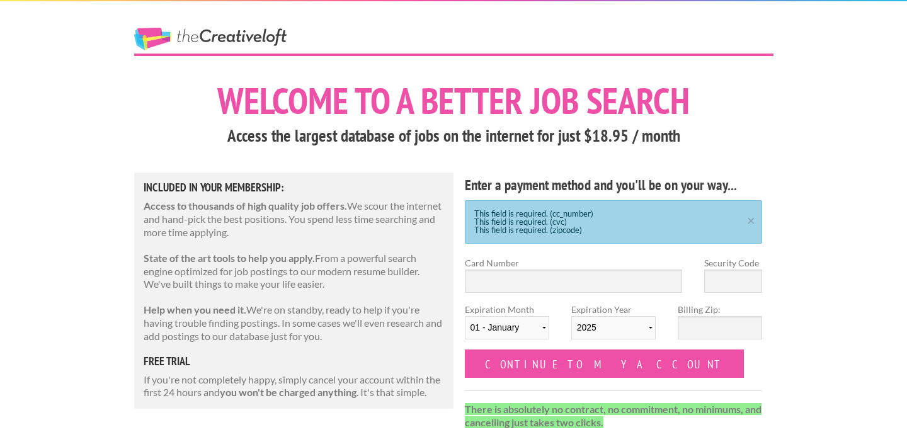  What do you see at coordinates (210, 39) in the screenshot?
I see `a: The Creative Loft` at bounding box center [210, 39].